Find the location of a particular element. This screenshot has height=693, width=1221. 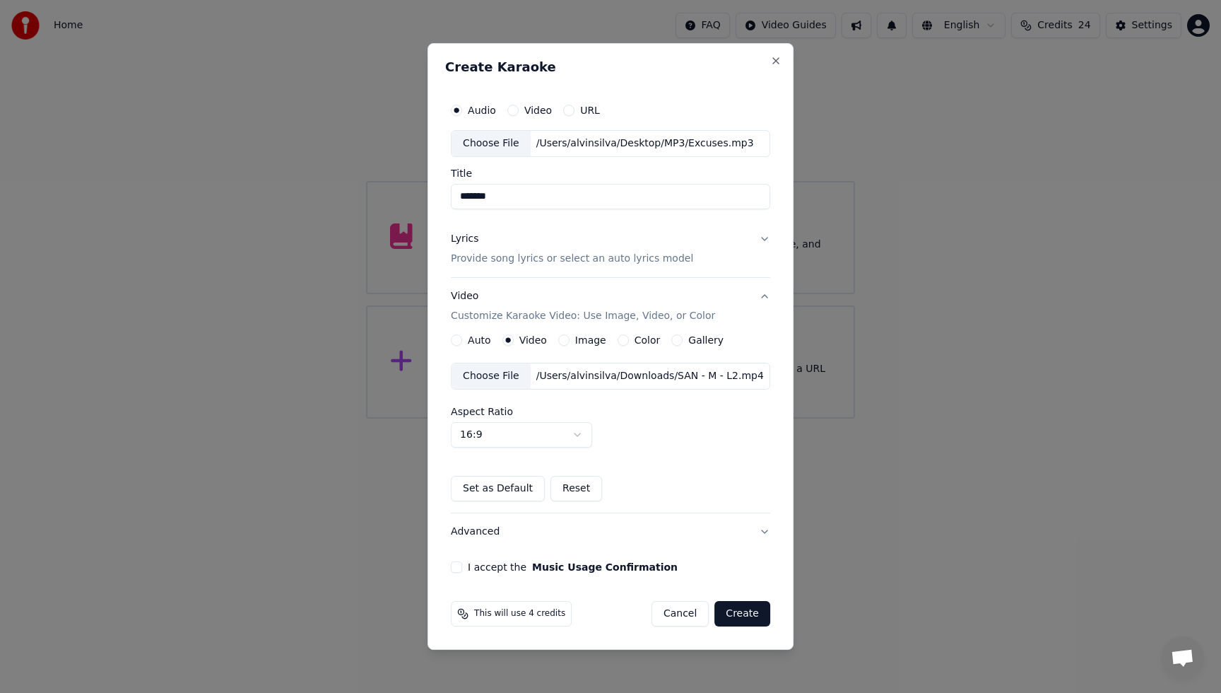

div: /Users/alvinsilva/Desktop/MP3/Excuses.mp3 is located at coordinates (645, 143).